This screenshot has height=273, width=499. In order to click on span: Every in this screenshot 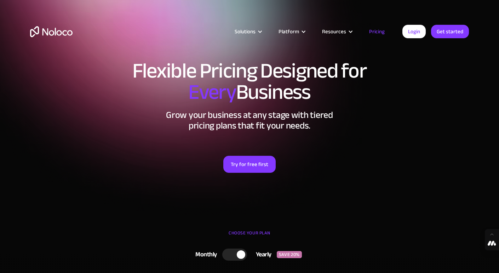, I will do `click(212, 92)`.